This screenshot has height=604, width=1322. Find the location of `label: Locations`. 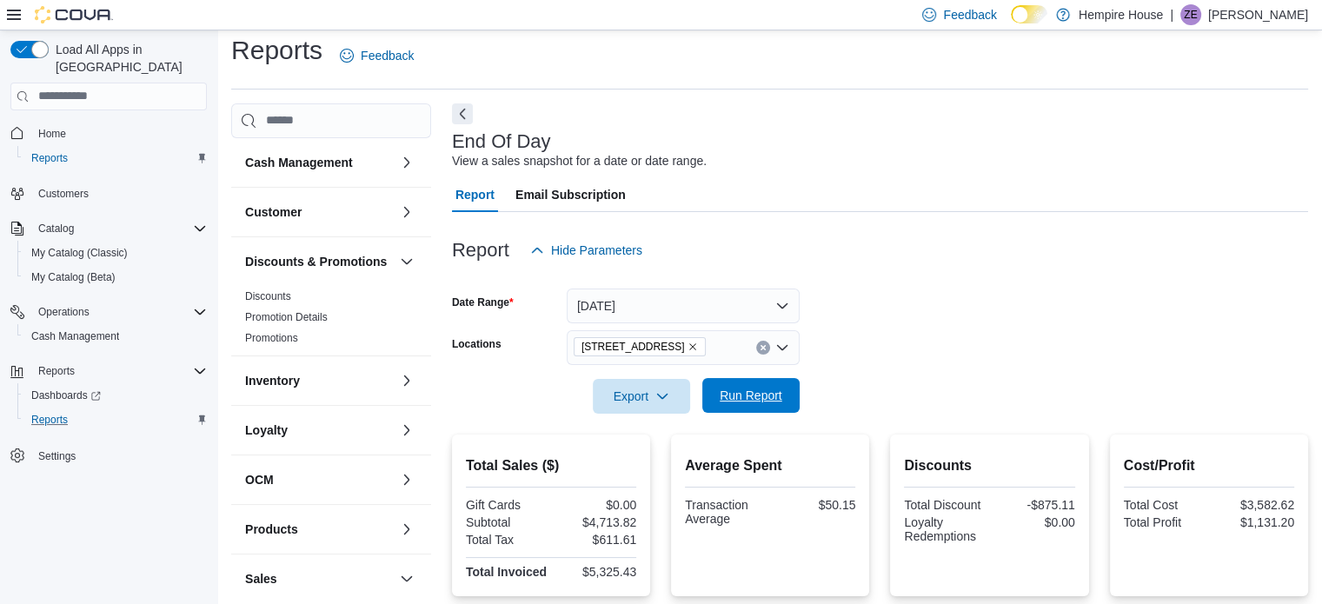

label: Locations is located at coordinates (476, 344).